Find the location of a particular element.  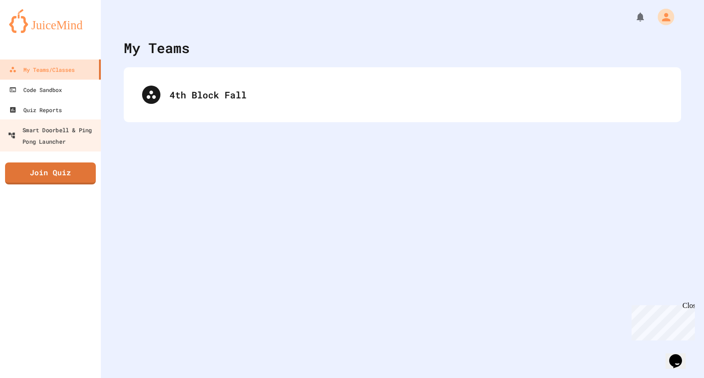

div: Quiz Reports is located at coordinates (35, 110).